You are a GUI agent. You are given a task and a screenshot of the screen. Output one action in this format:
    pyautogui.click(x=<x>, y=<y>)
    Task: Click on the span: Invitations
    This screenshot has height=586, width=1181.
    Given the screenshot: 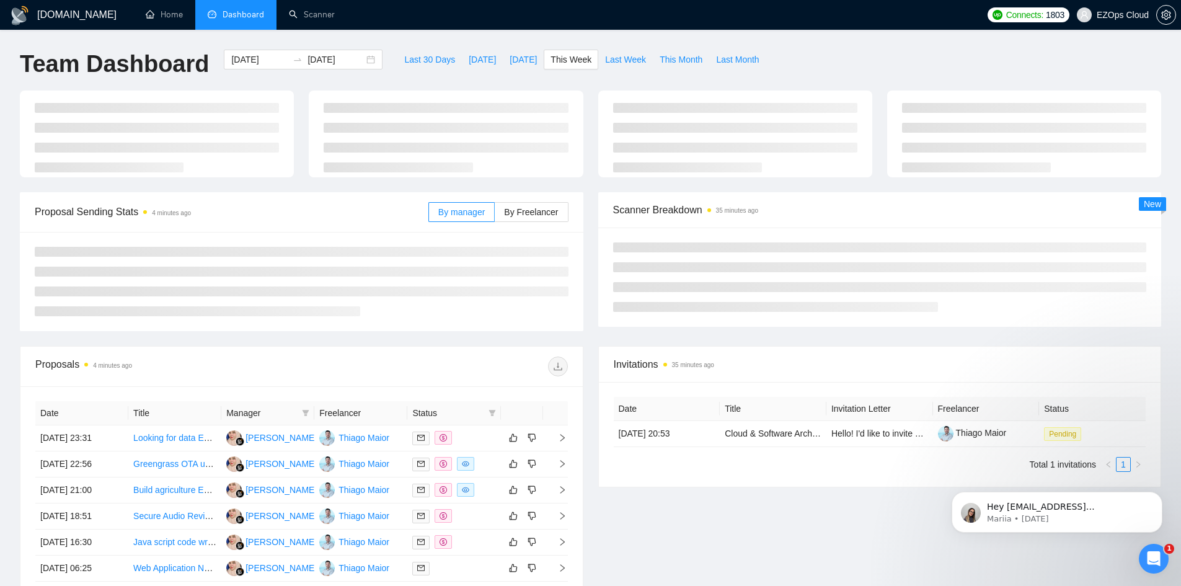 What is the action you would take?
    pyautogui.click(x=880, y=364)
    